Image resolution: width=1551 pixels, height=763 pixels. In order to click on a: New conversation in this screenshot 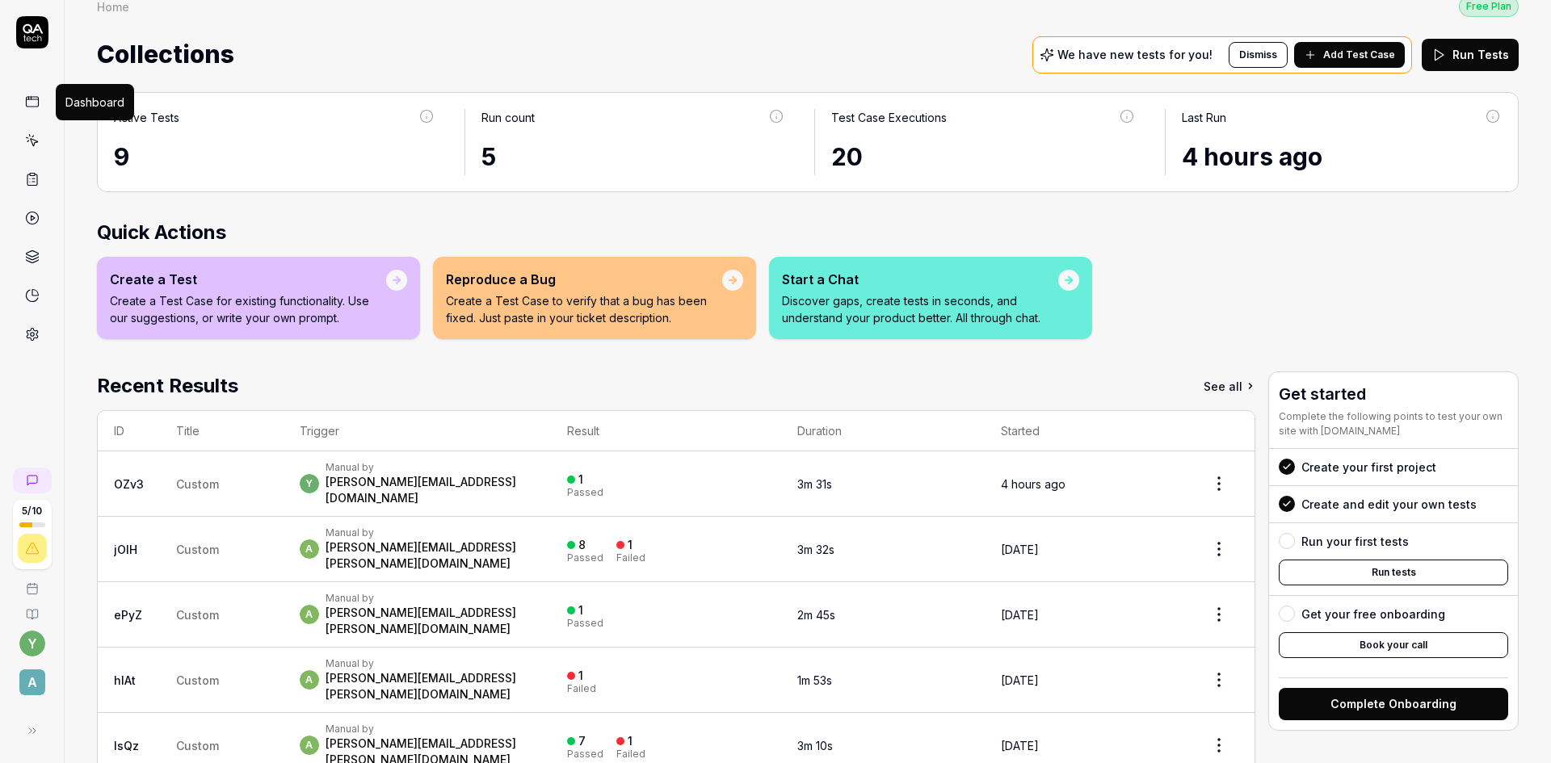, I will do `click(32, 481)`.